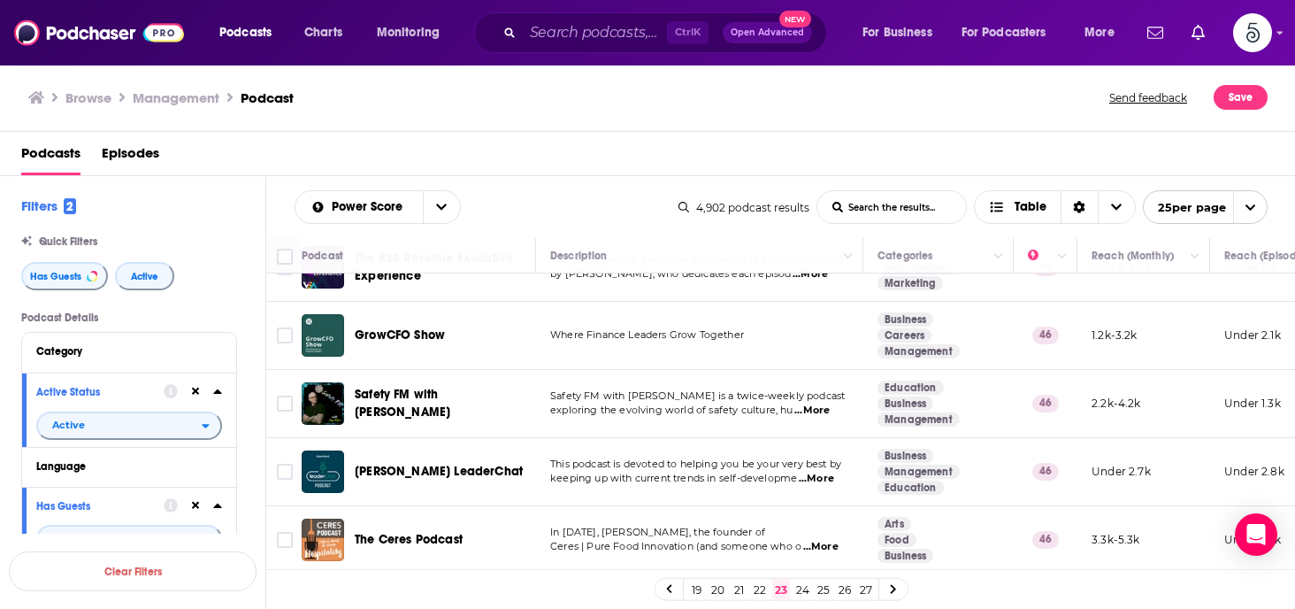  What do you see at coordinates (676, 546) in the screenshot?
I see `span: Ceres | Pure Food Innovation (and someone who o` at bounding box center [676, 546].